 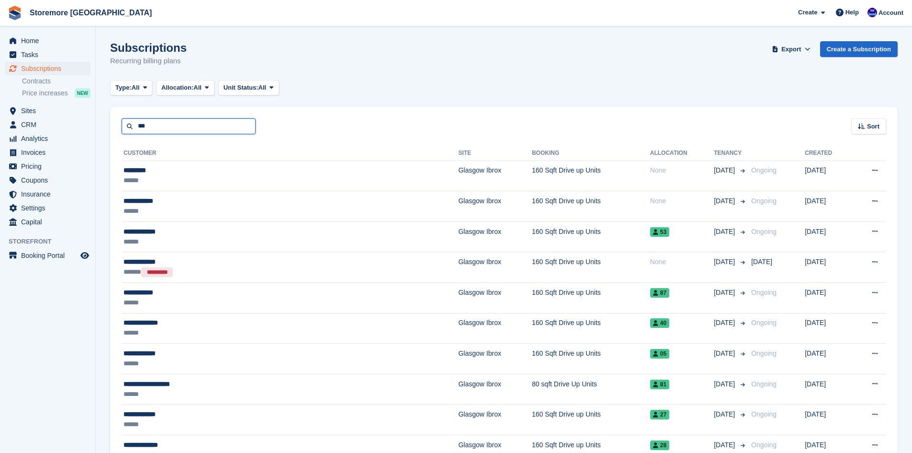 I want to click on span: CRM, so click(x=50, y=125).